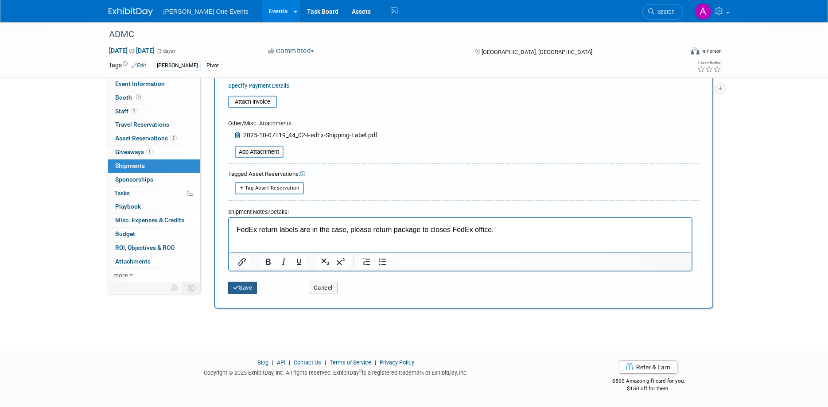 The width and height of the screenshot is (828, 407). Describe the element at coordinates (154, 248) in the screenshot. I see `a: ROI, Objectives & ROO` at that location.